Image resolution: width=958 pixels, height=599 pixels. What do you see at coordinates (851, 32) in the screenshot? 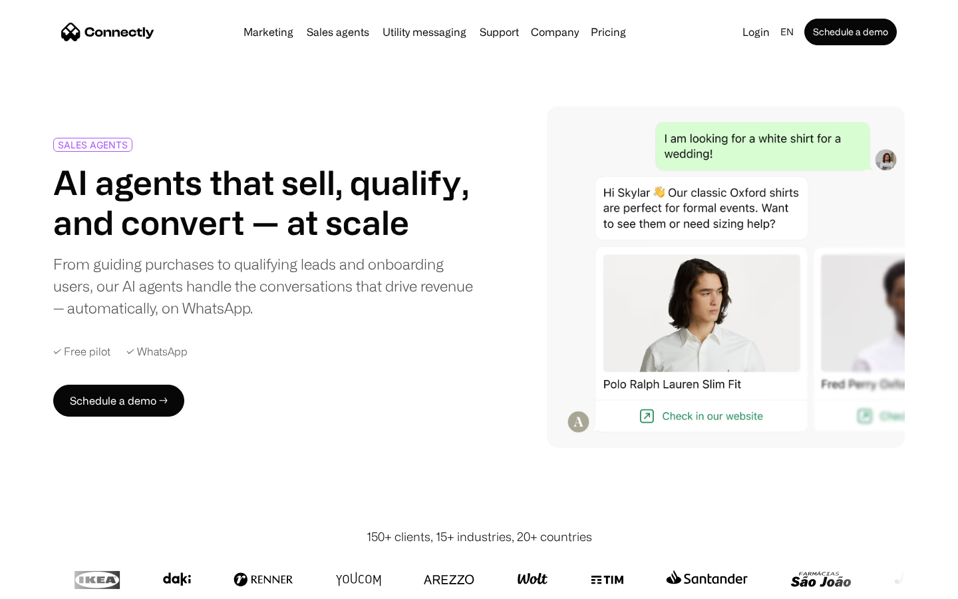
I see `a: Schedule a demo` at bounding box center [851, 32].